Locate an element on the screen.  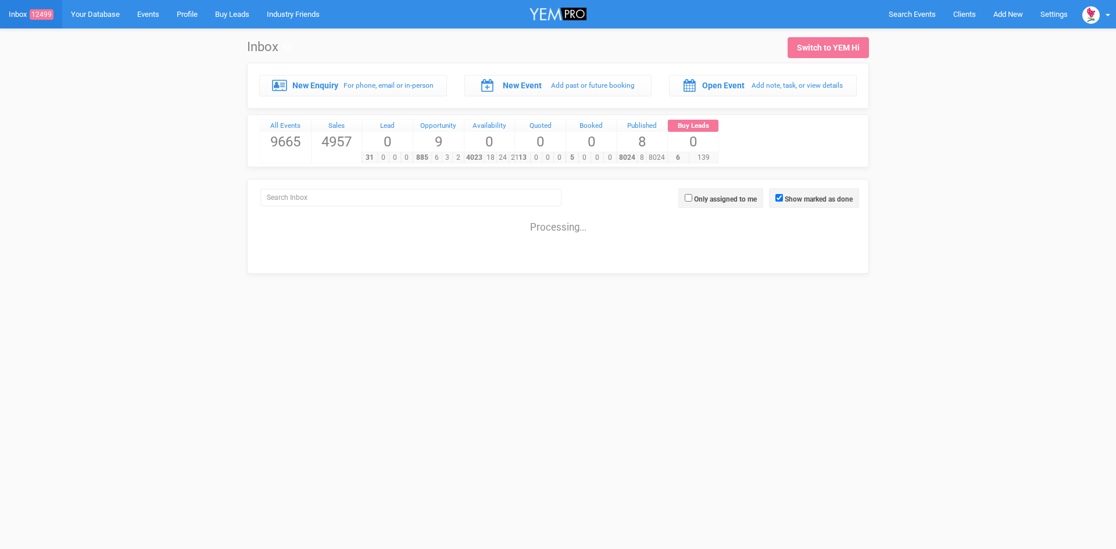
span: 31 is located at coordinates (370, 157).